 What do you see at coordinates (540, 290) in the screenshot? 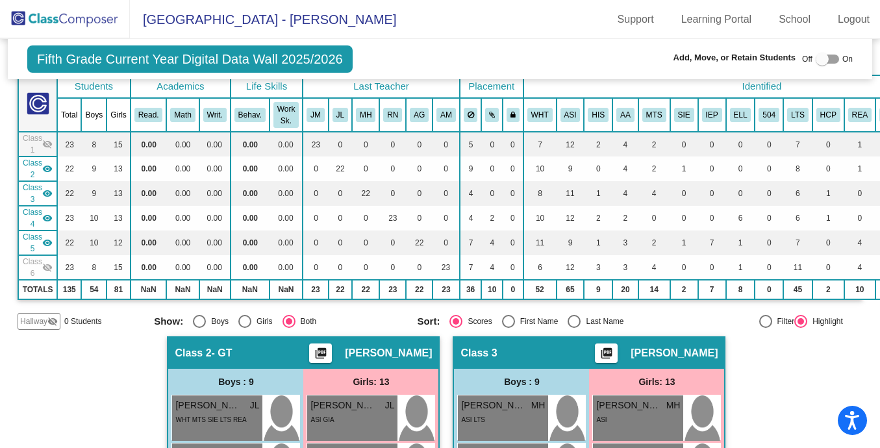
I see `td: 52` at bounding box center [540, 290].